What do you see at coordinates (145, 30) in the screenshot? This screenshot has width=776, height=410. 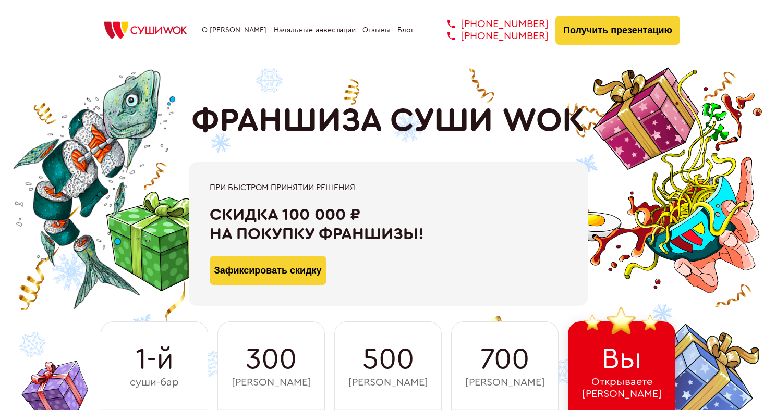 I see `img: СУШИWOK` at bounding box center [145, 30].